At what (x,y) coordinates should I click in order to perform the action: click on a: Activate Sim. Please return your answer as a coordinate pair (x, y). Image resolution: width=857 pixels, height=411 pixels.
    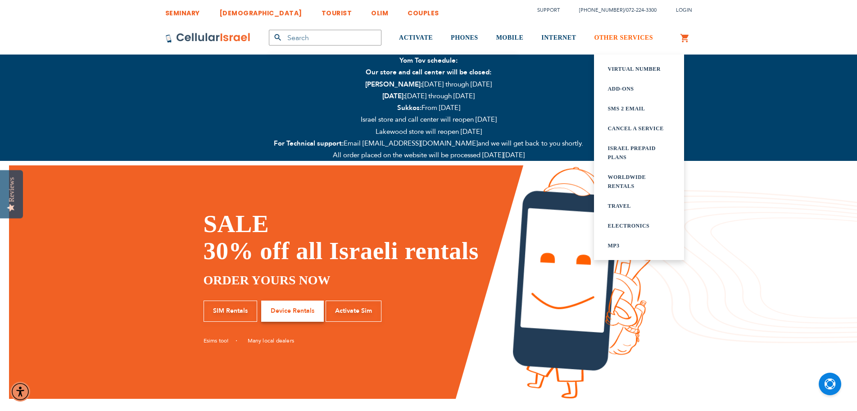
    Looking at the image, I should click on (353, 311).